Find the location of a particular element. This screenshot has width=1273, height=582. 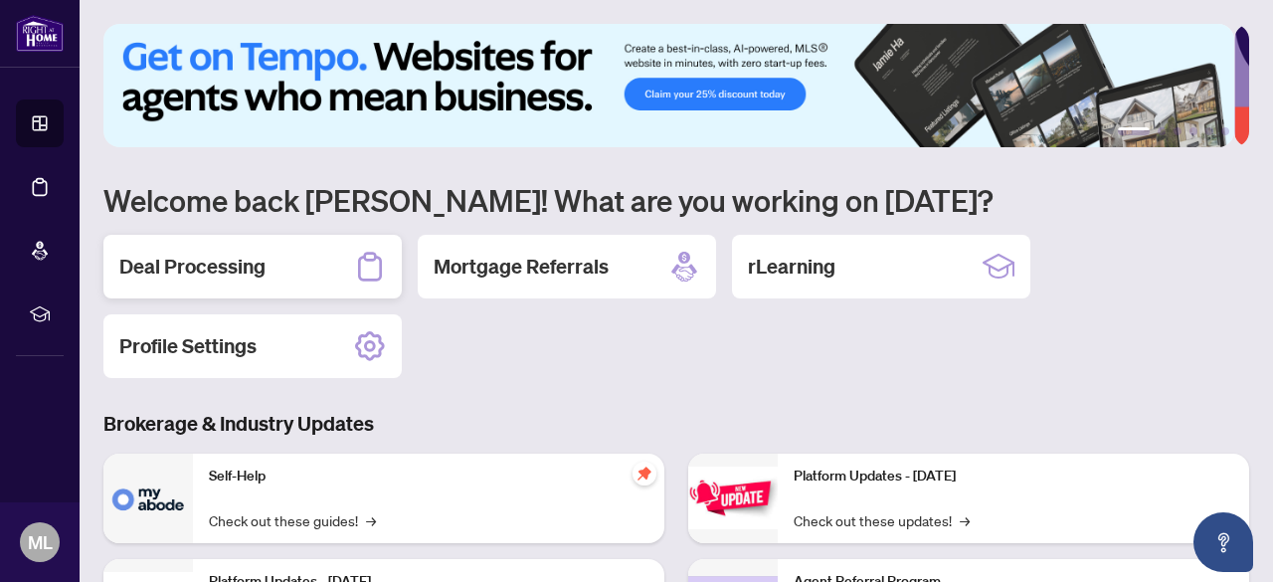

img: logo is located at coordinates (40, 33).